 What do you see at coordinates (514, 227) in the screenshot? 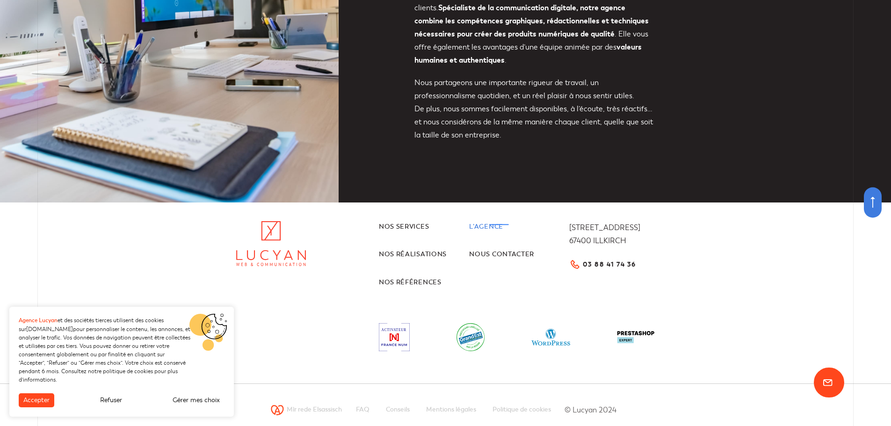
I see `a: L’agence` at bounding box center [514, 227].